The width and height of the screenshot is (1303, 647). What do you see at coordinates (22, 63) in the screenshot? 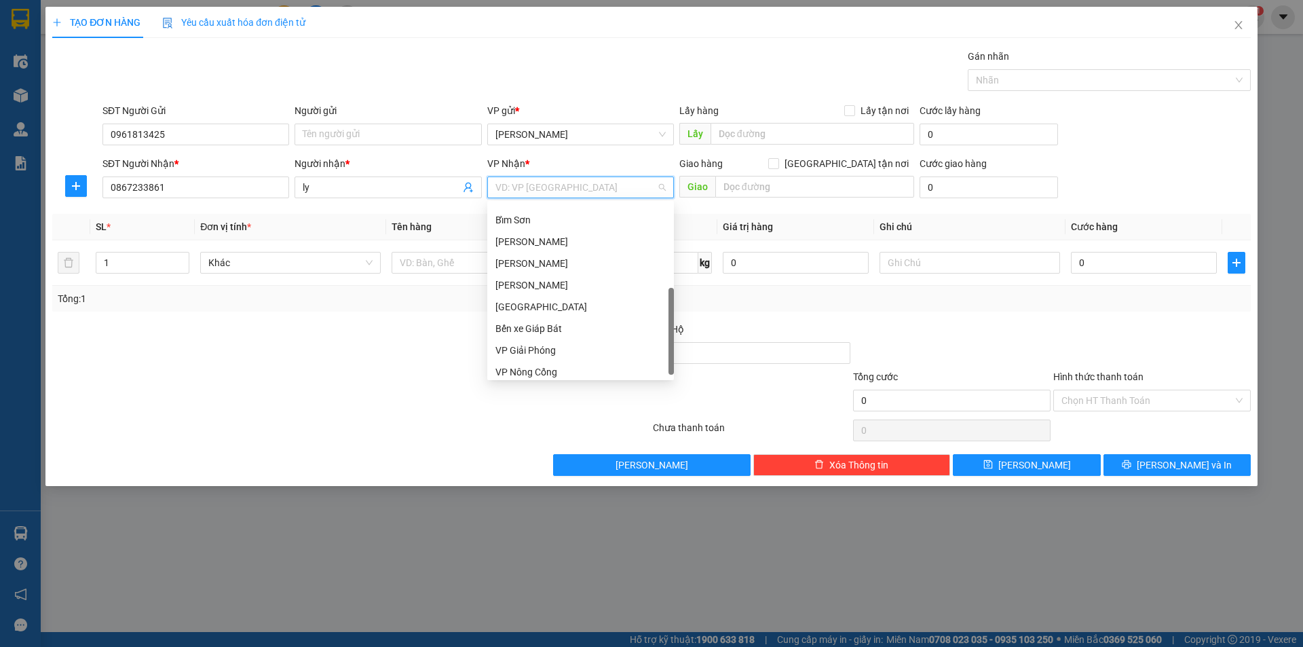
I see `img: logo` at bounding box center [22, 63].